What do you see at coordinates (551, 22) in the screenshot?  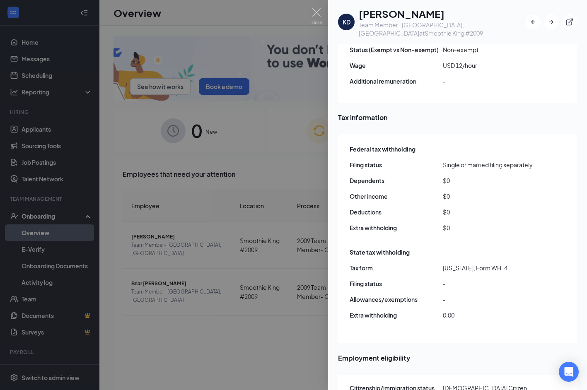 I see `svg: ArrowRight` at bounding box center [551, 22].